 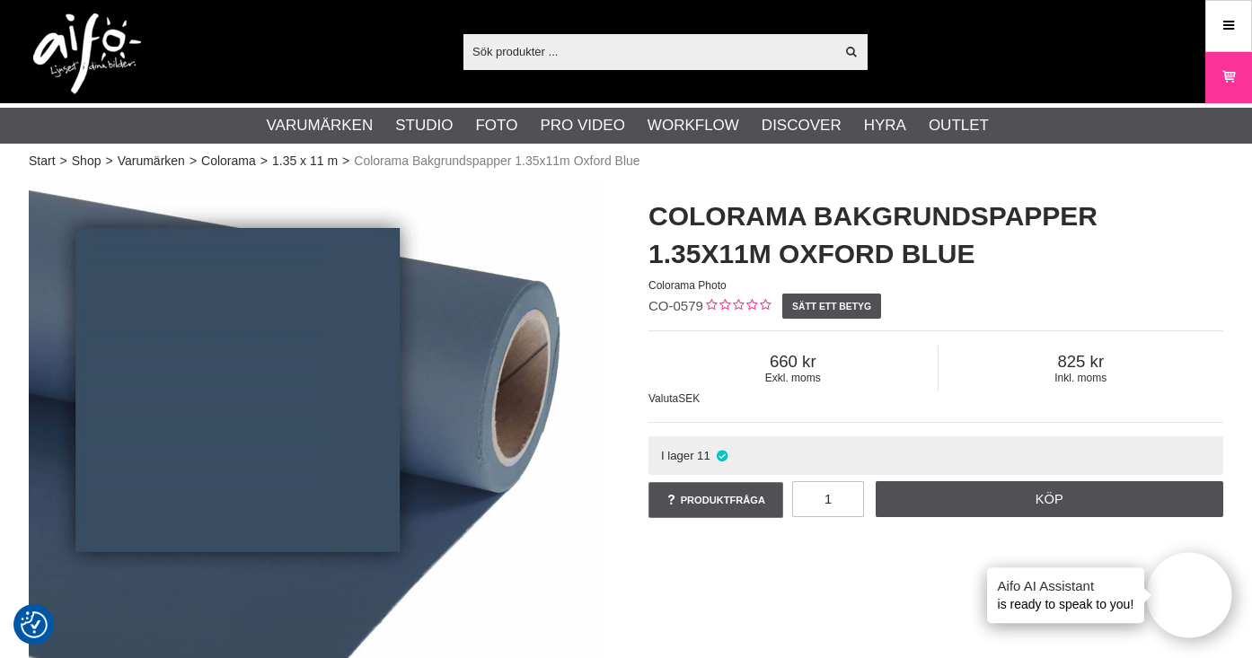 I want to click on span: Colorama Photo, so click(x=687, y=286).